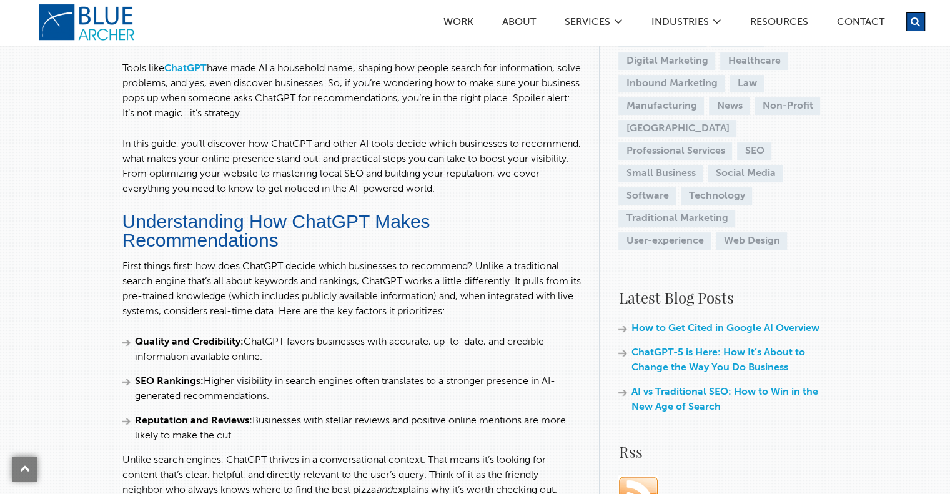 This screenshot has height=494, width=950. What do you see at coordinates (726, 297) in the screenshot?
I see `h4: Latest Blog Posts` at bounding box center [726, 297].